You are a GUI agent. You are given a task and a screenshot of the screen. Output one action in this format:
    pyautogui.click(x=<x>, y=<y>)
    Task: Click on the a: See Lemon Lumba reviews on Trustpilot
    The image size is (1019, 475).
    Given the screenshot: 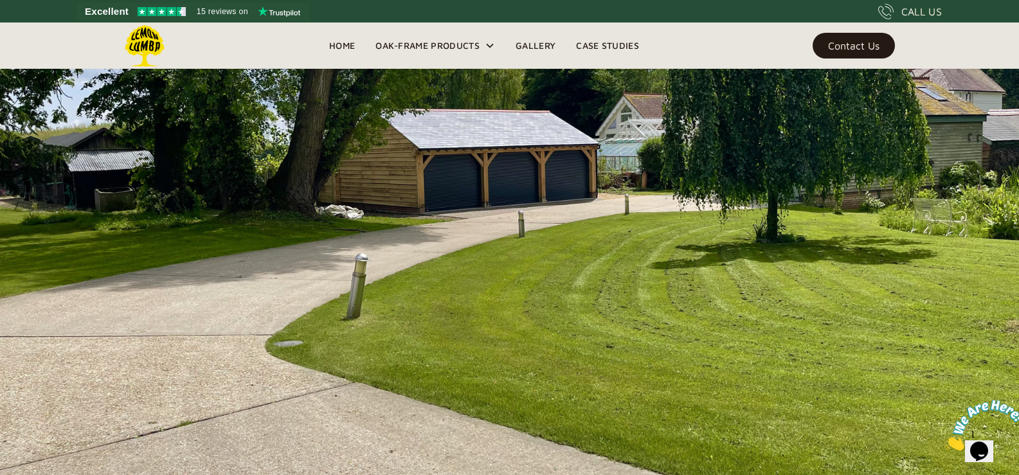 What is the action you would take?
    pyautogui.click(x=193, y=12)
    